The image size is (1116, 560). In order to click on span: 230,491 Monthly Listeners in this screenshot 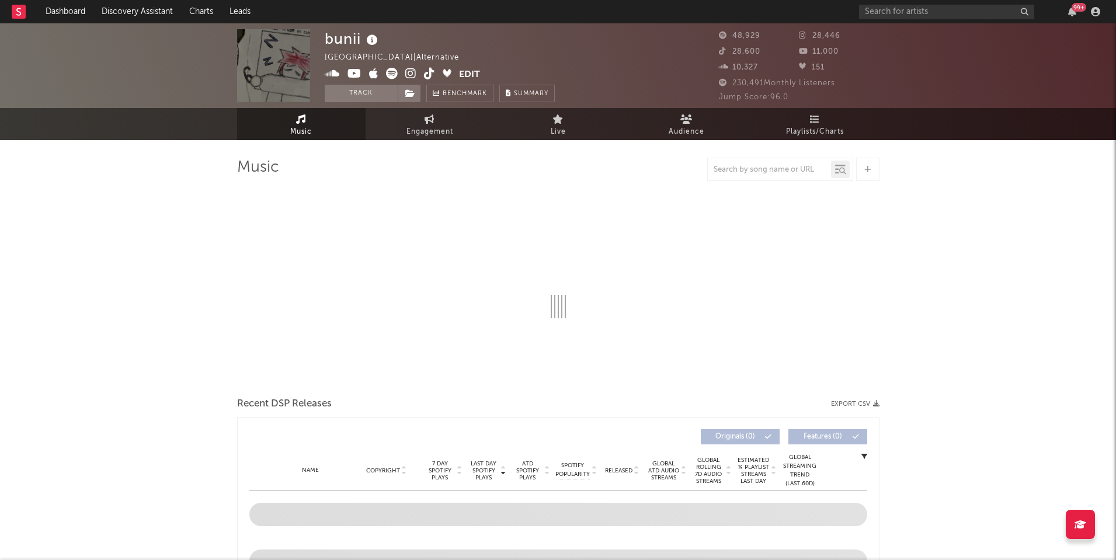, I will do `click(777, 83)`.